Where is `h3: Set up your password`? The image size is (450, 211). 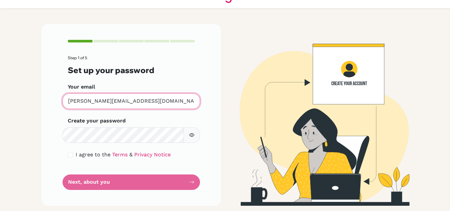 h3: Set up your password is located at coordinates (131, 70).